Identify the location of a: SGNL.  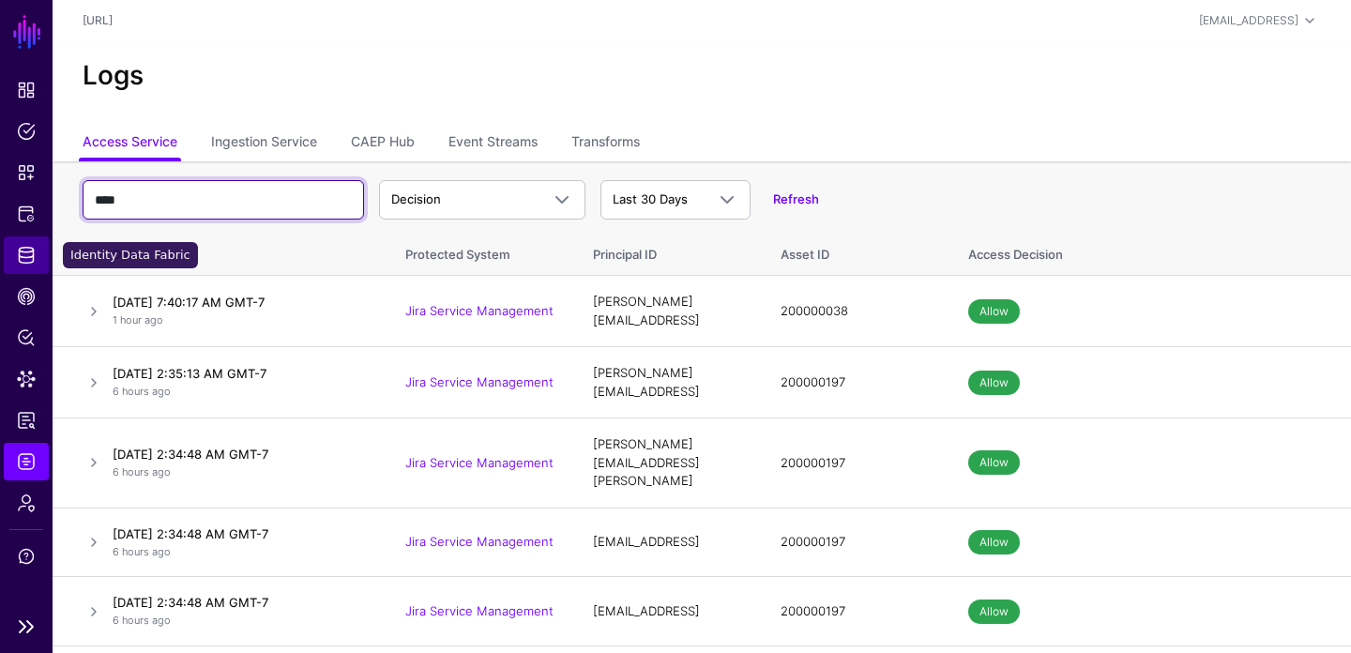
(27, 32).